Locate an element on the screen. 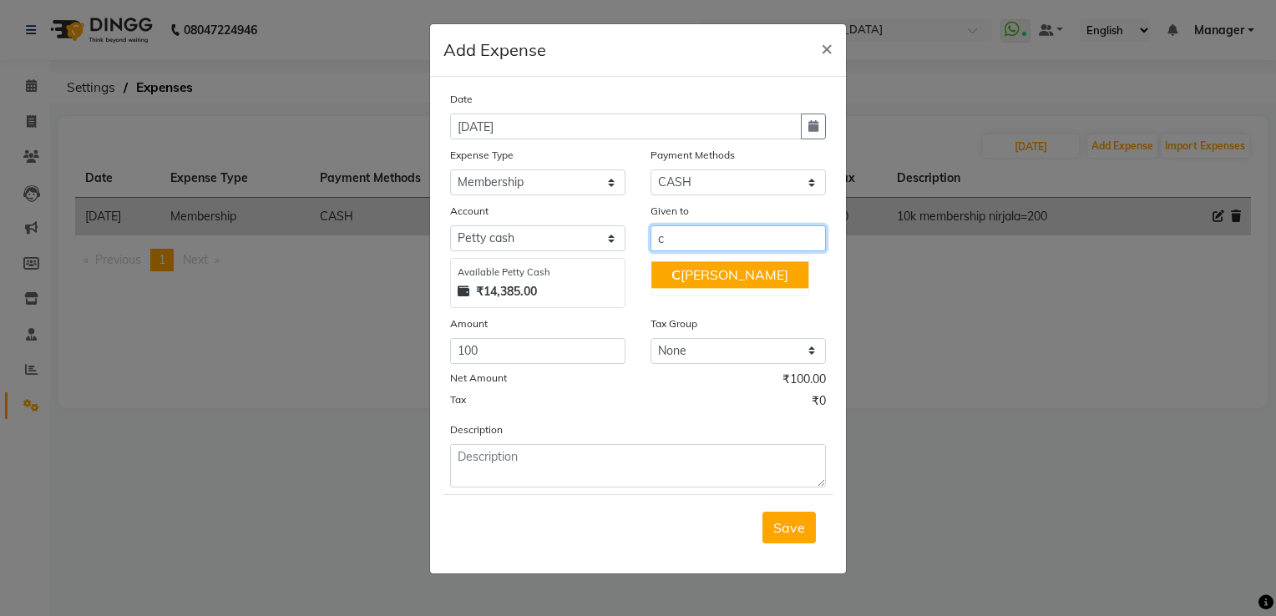 The image size is (1276, 616). label: Tax Group is located at coordinates (674, 324).